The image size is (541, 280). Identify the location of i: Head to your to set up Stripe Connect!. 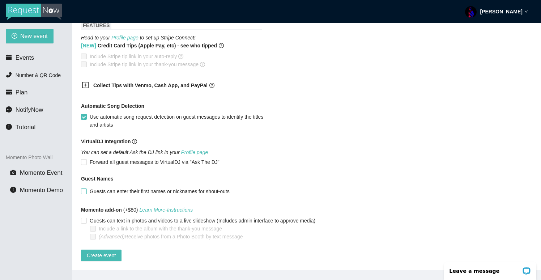
(138, 38).